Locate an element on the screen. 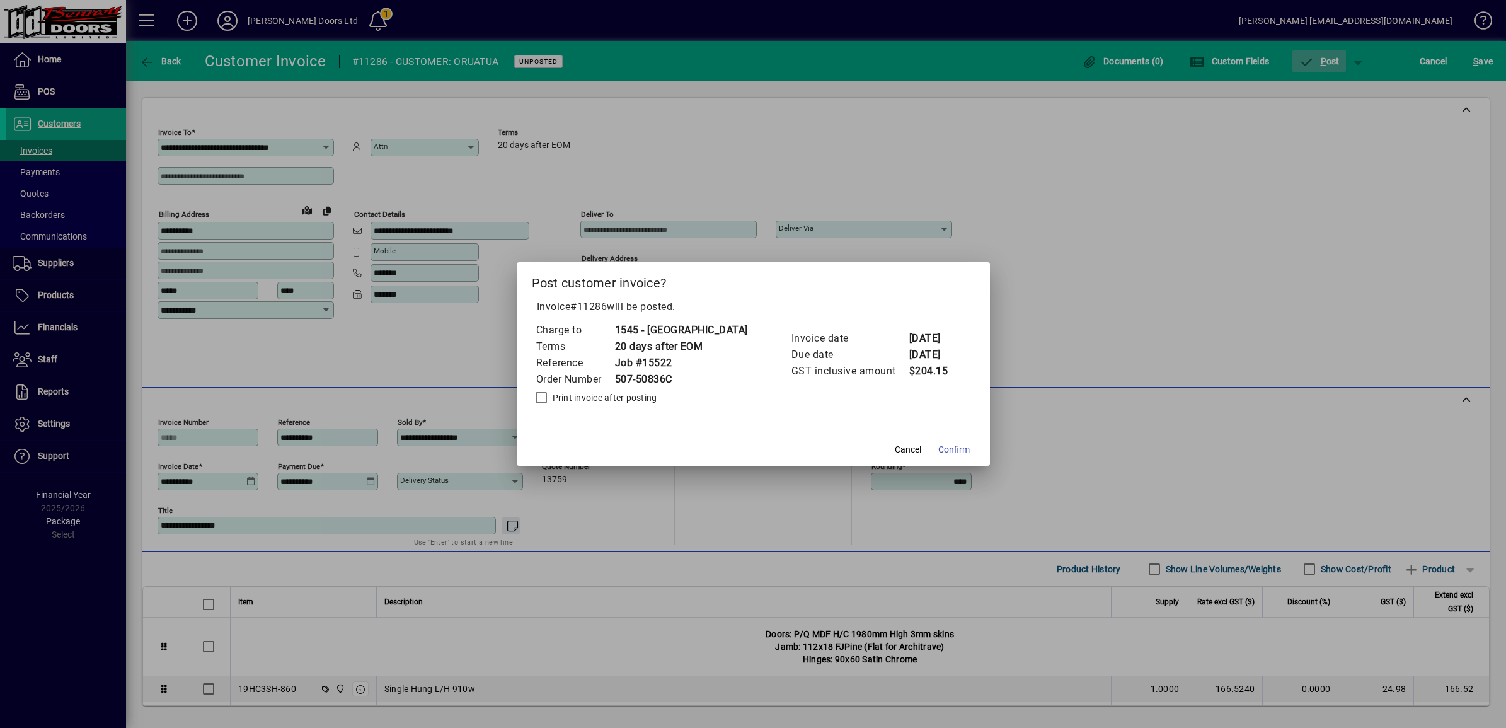  td: GST inclusive amount is located at coordinates (849, 371).